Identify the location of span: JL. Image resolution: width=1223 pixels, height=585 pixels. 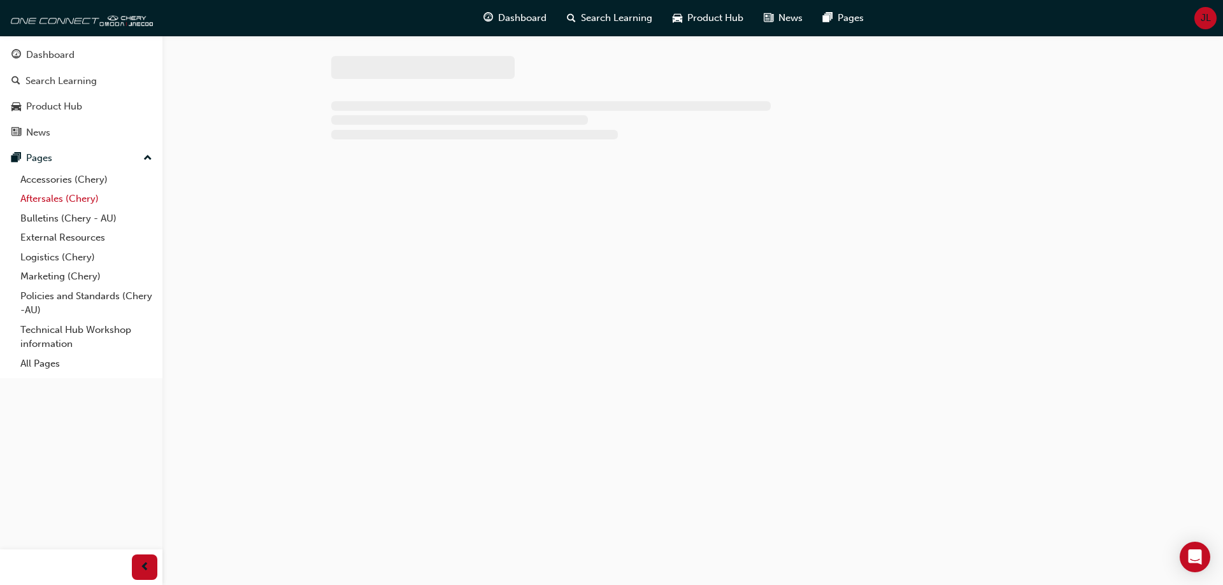
(1205, 18).